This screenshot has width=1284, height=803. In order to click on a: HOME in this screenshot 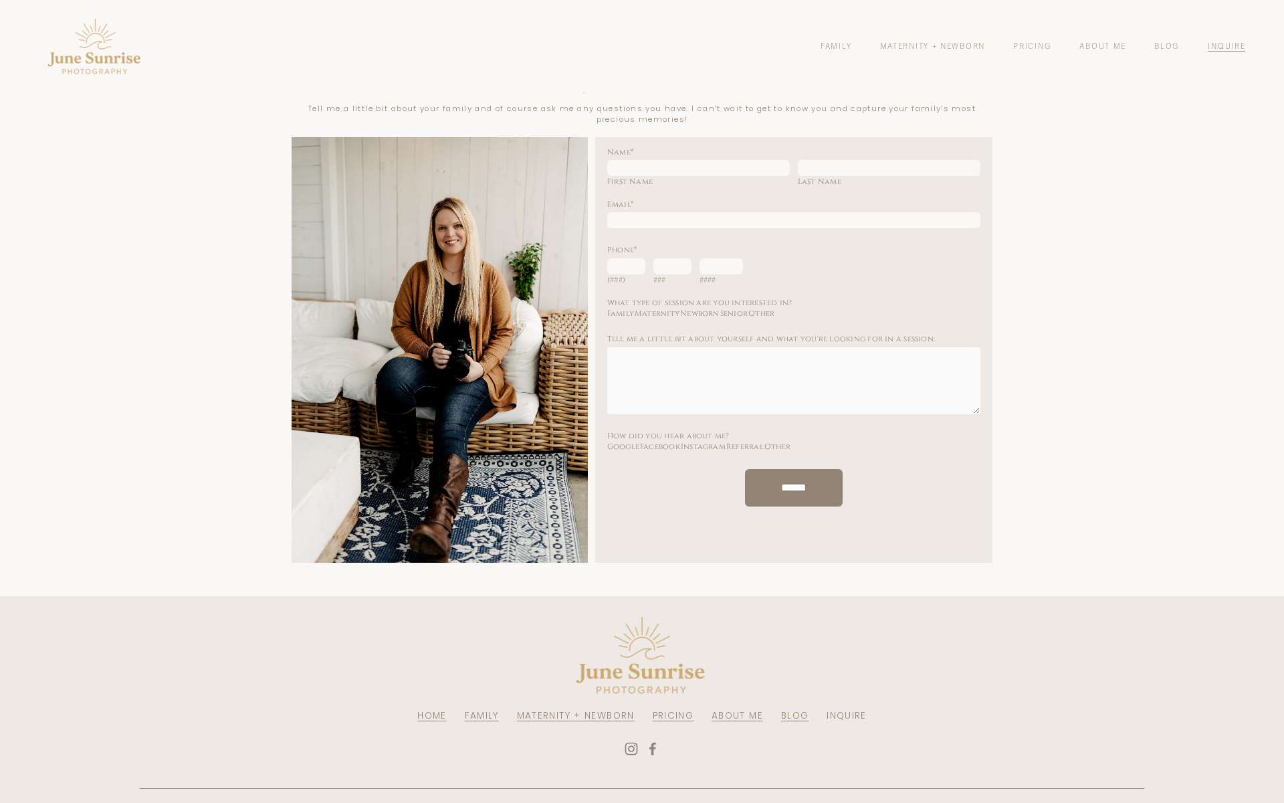, I will do `click(431, 715)`.